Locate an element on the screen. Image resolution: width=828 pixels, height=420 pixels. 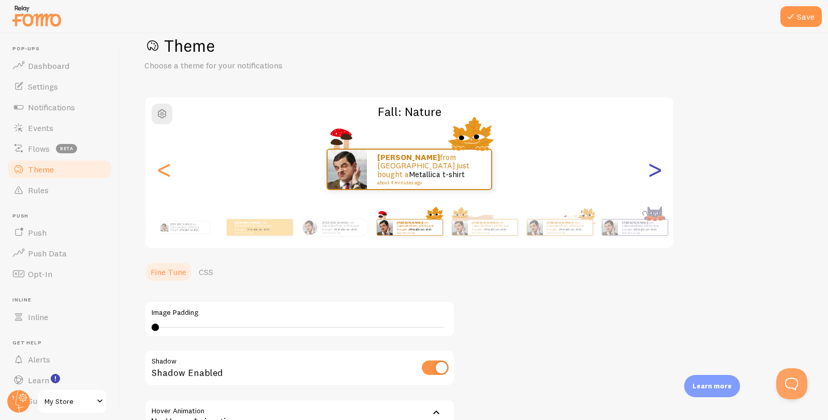
a: Push is located at coordinates (60, 232).